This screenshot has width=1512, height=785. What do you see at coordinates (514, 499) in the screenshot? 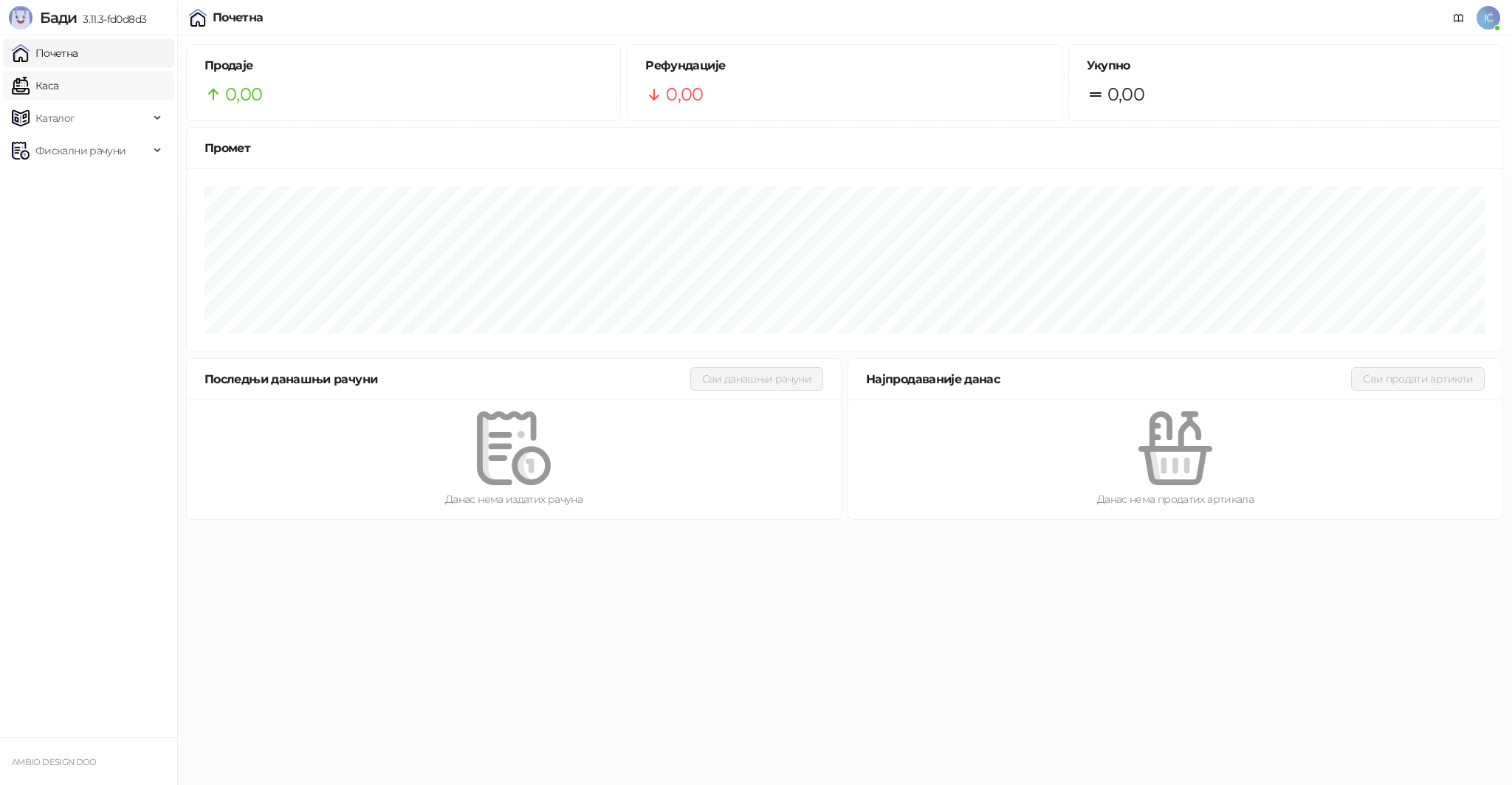
I see `div: Данас нема издатих рачуна` at bounding box center [514, 499].